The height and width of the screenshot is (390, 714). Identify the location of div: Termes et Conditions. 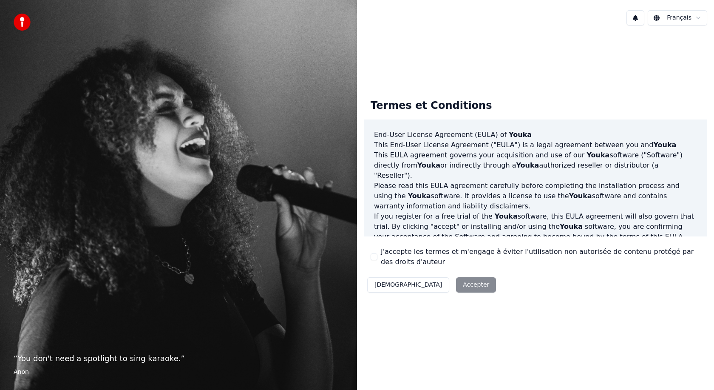
(431, 106).